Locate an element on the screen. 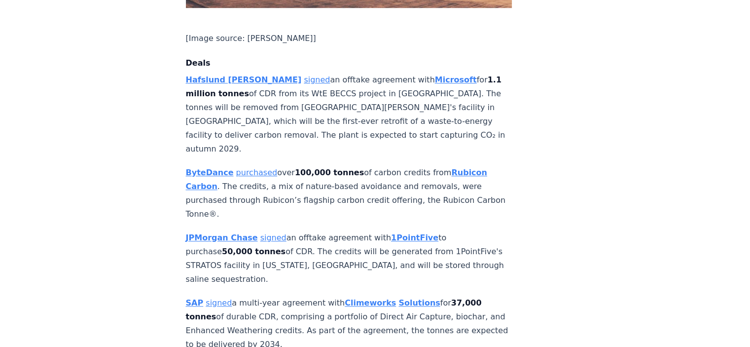  a: Climeworks is located at coordinates (370, 302).